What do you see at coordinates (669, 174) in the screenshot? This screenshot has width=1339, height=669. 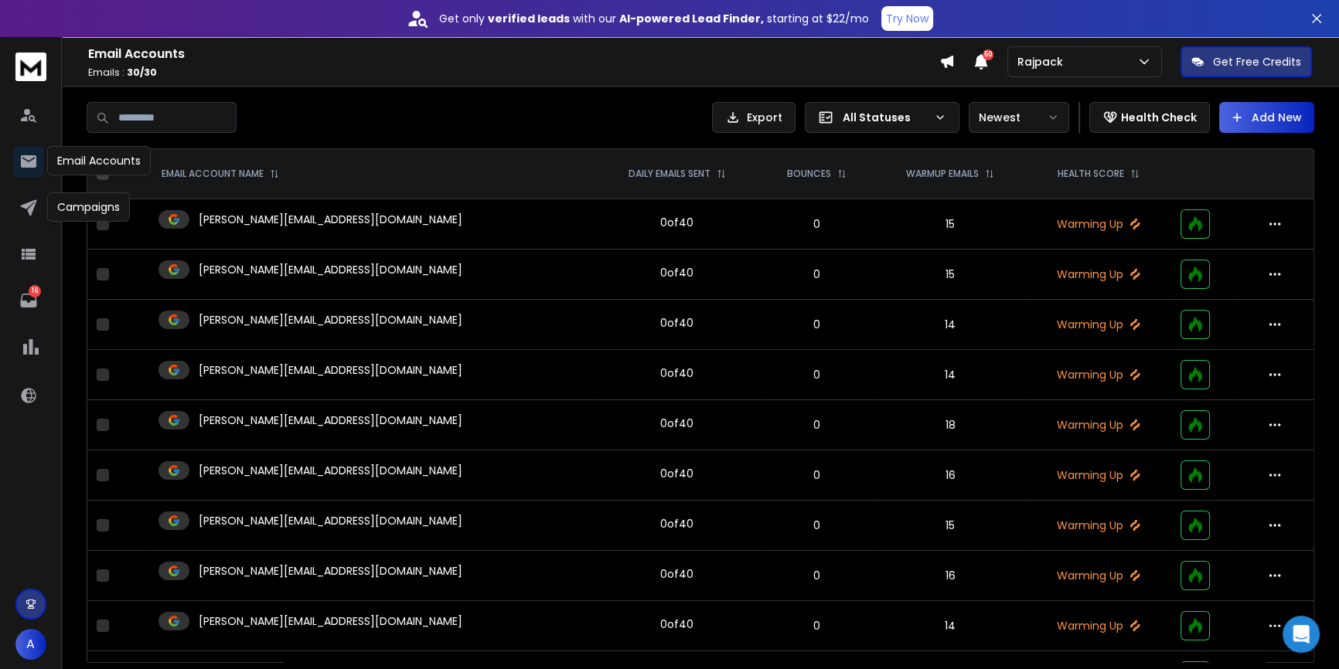 I see `p: DAILY EMAILS SENT` at bounding box center [669, 174].